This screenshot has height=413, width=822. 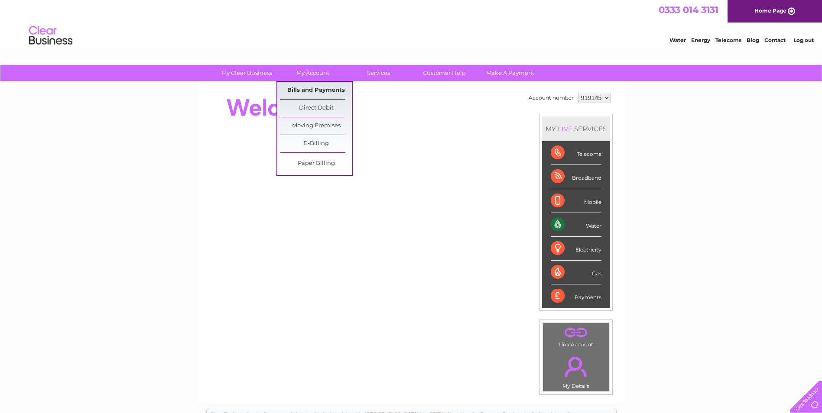 What do you see at coordinates (51, 36) in the screenshot?
I see `img: logo.png` at bounding box center [51, 36].